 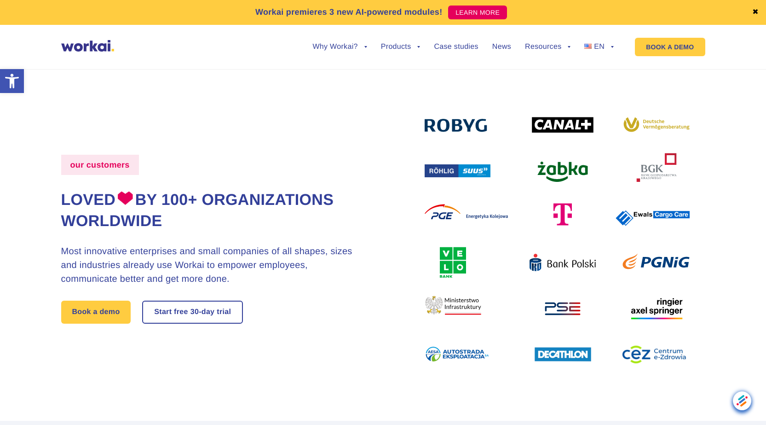 What do you see at coordinates (96, 312) in the screenshot?
I see `a: Book a demo` at bounding box center [96, 312].